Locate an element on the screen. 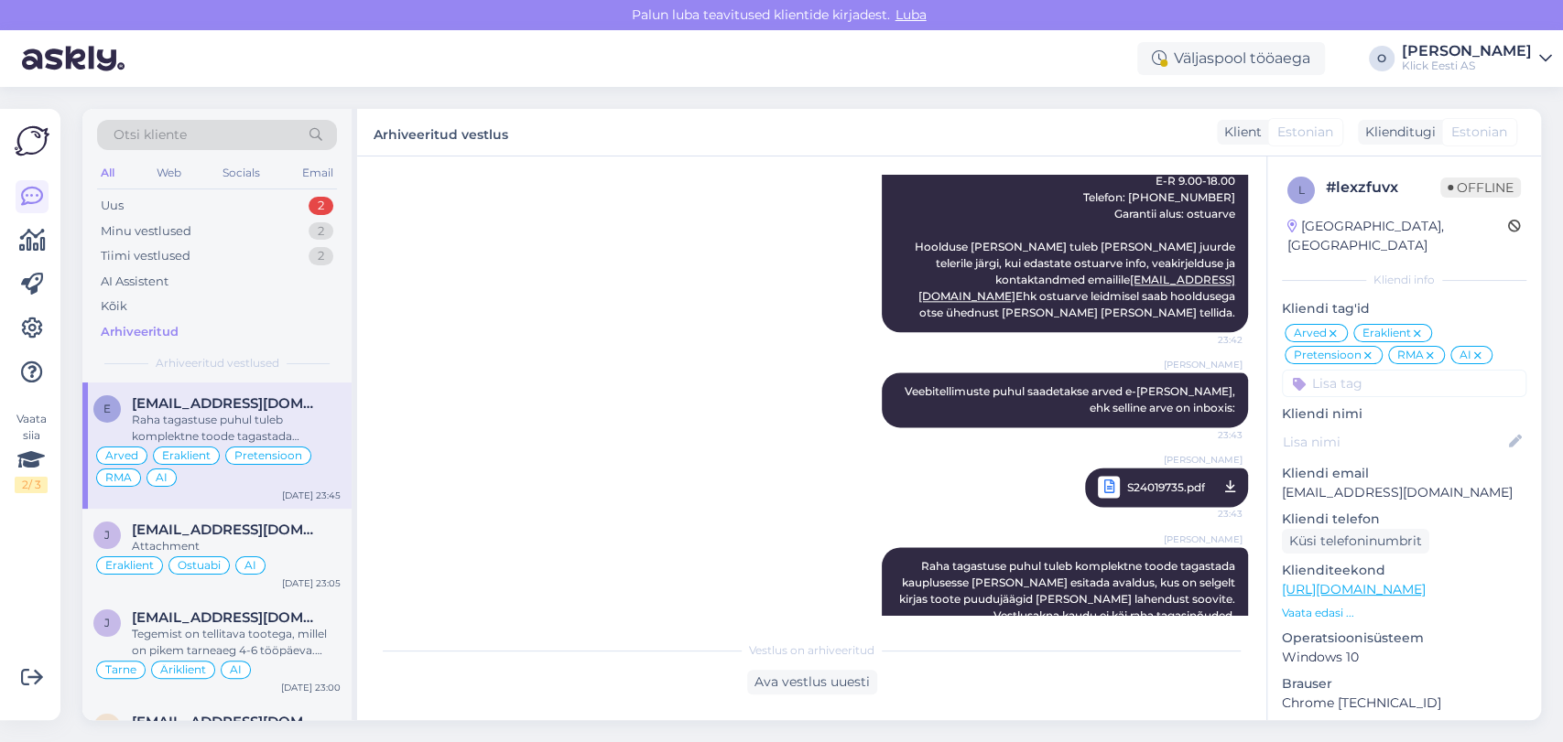 This screenshot has width=1563, height=742. div: Klienditugi is located at coordinates (1396, 132).